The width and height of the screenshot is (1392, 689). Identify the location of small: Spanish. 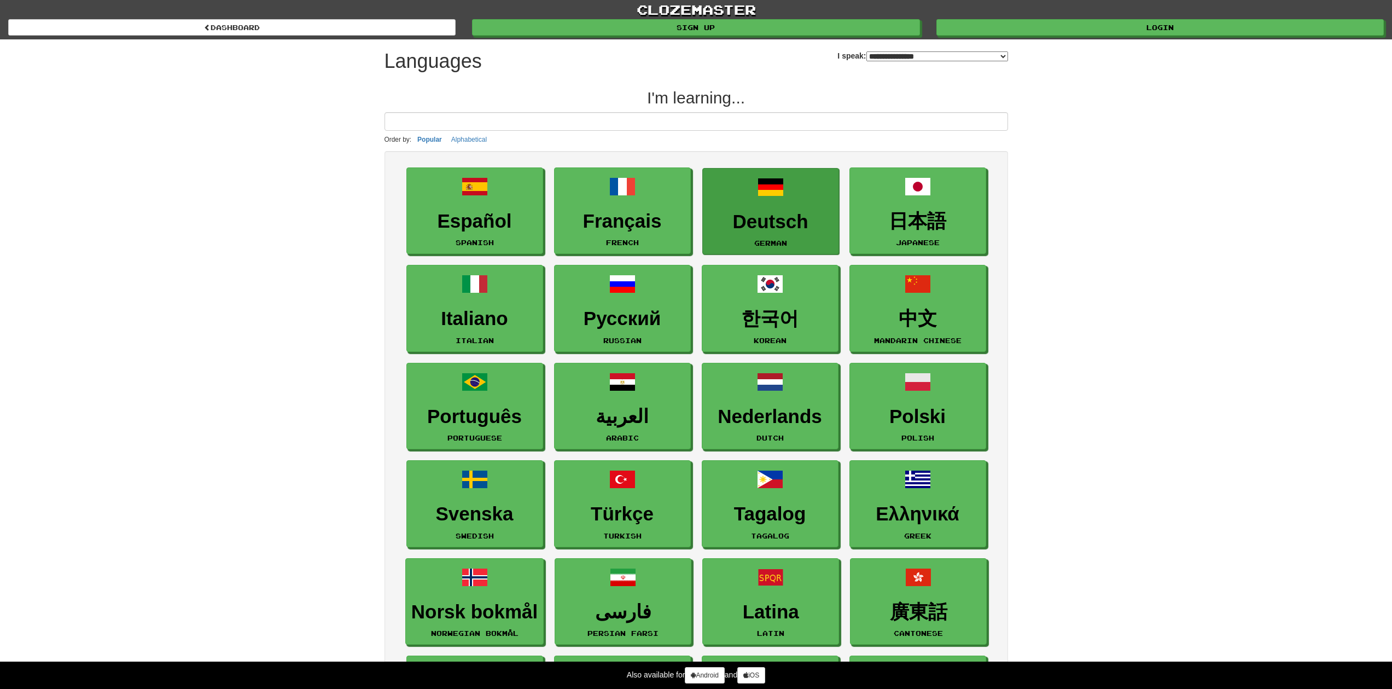
(475, 242).